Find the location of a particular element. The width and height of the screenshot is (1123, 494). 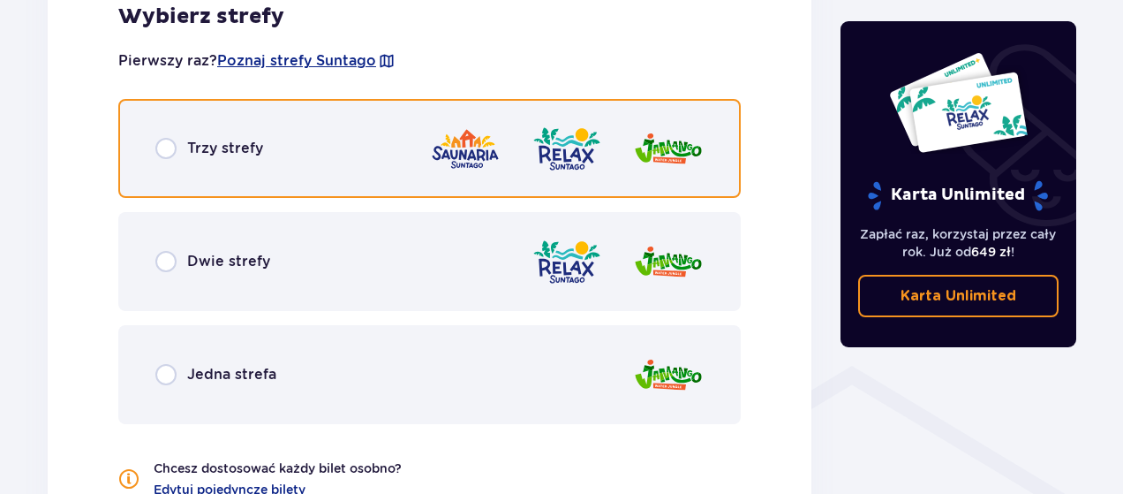

p: Pierwszy raz? is located at coordinates (257, 61).